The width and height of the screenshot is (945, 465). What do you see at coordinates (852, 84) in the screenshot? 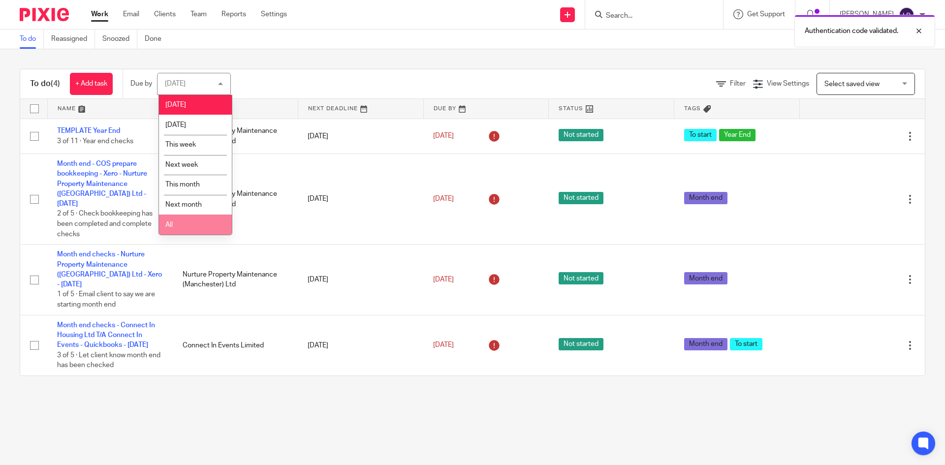
I see `span: Select saved view` at bounding box center [852, 84].